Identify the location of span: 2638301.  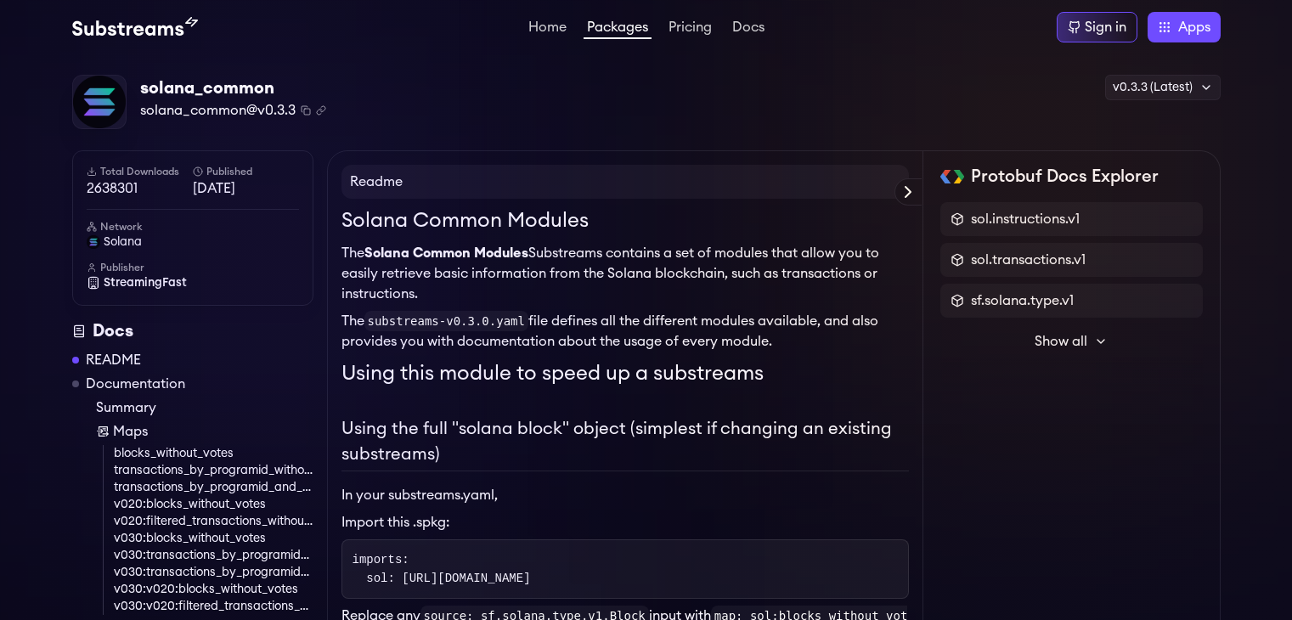
(139, 189).